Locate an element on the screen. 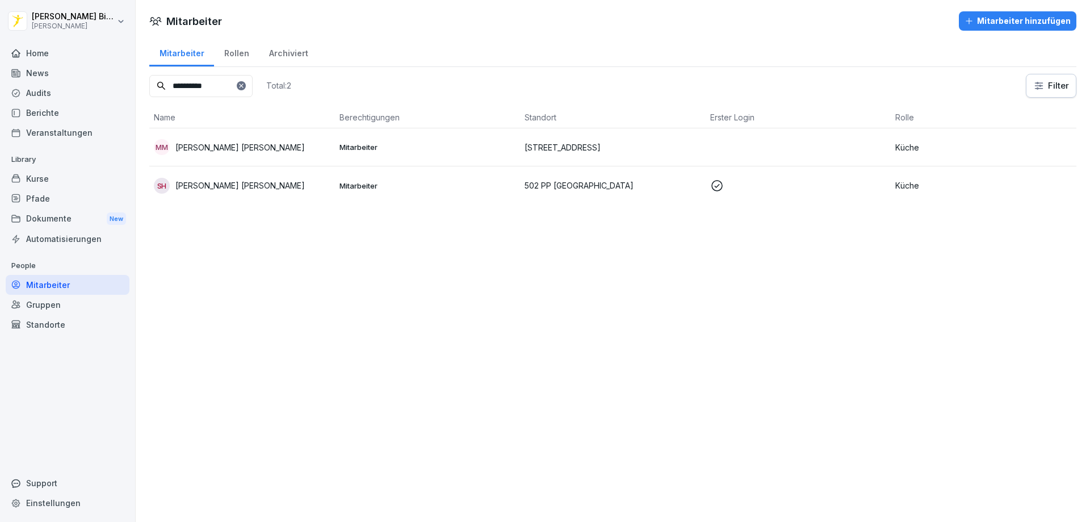  p: People is located at coordinates (68, 266).